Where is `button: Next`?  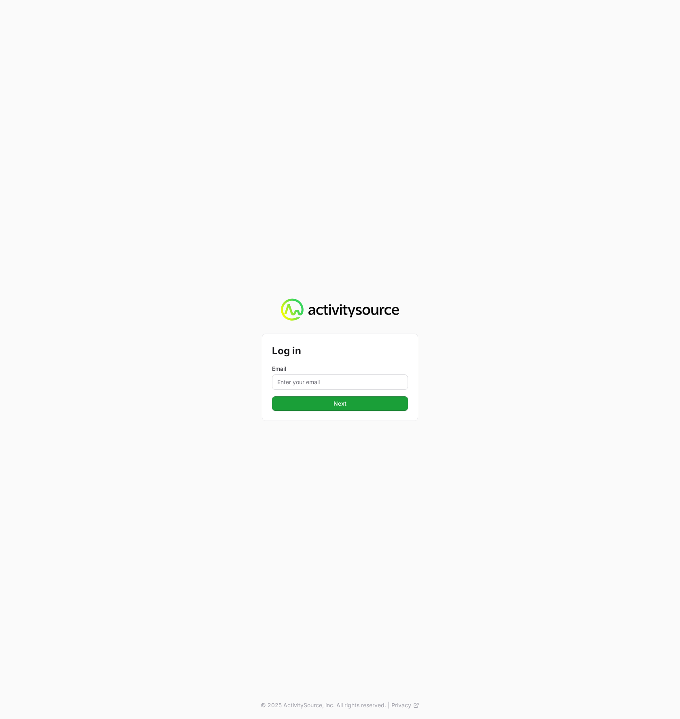
button: Next is located at coordinates (340, 404).